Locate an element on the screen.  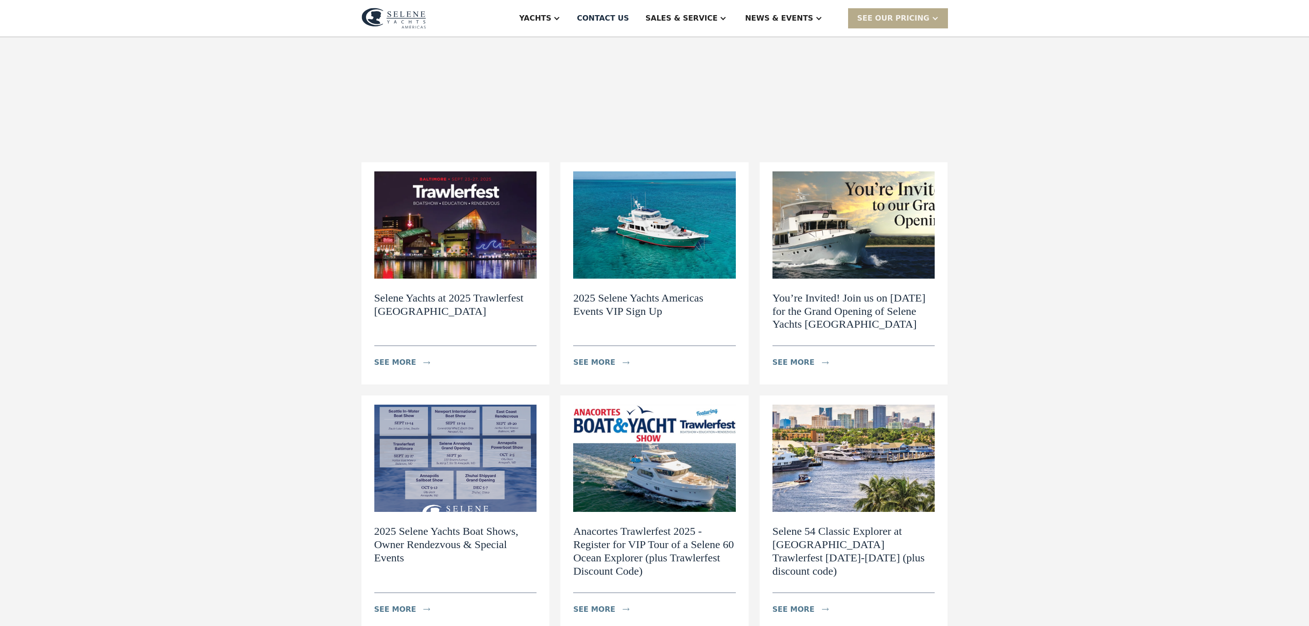
h2: Anacortes Trawlerfest 2025 - Register for VIP Tour of a Selene 60 Ocean Explorer (plus Trawlerfes... is located at coordinates (654, 551).